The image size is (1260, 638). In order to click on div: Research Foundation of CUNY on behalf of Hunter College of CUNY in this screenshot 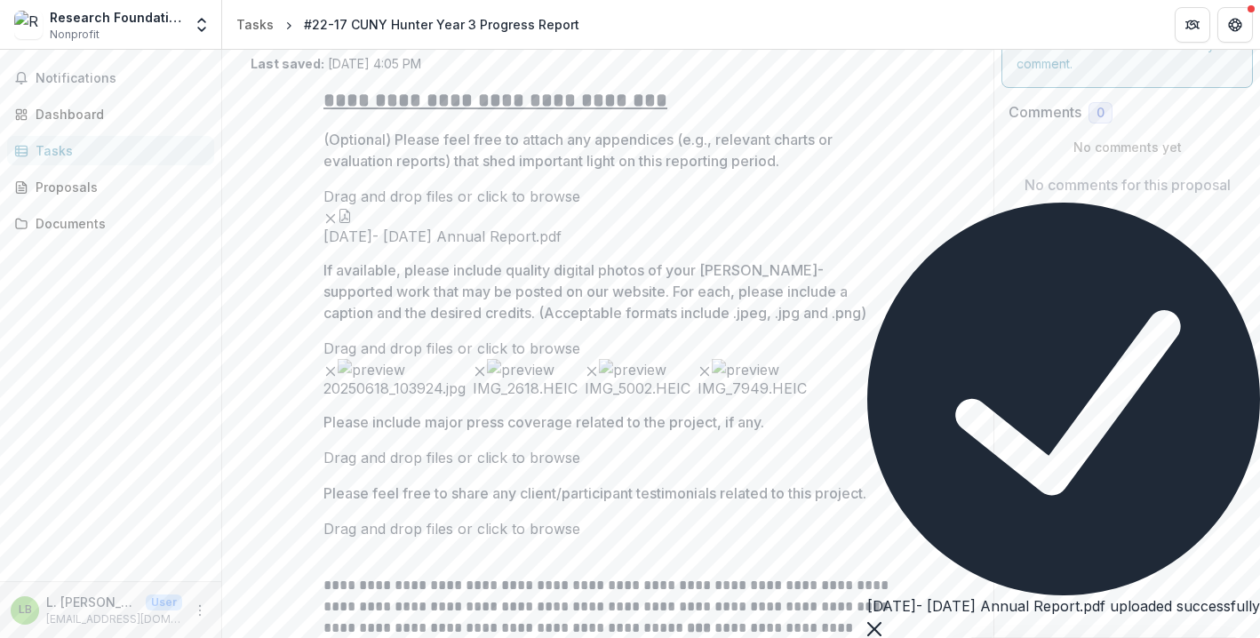, I will do `click(116, 17)`.